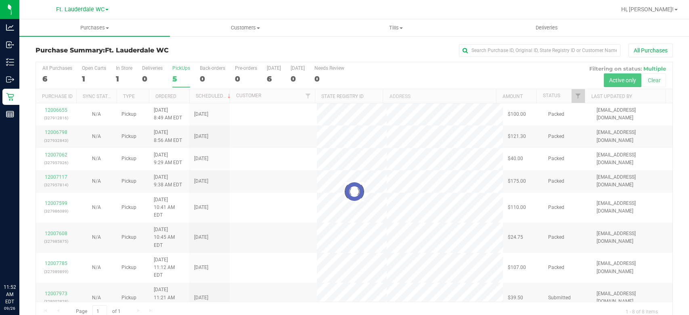  What do you see at coordinates (142, 50) in the screenshot?
I see `h3: Purchase Summary:` at bounding box center [142, 50].